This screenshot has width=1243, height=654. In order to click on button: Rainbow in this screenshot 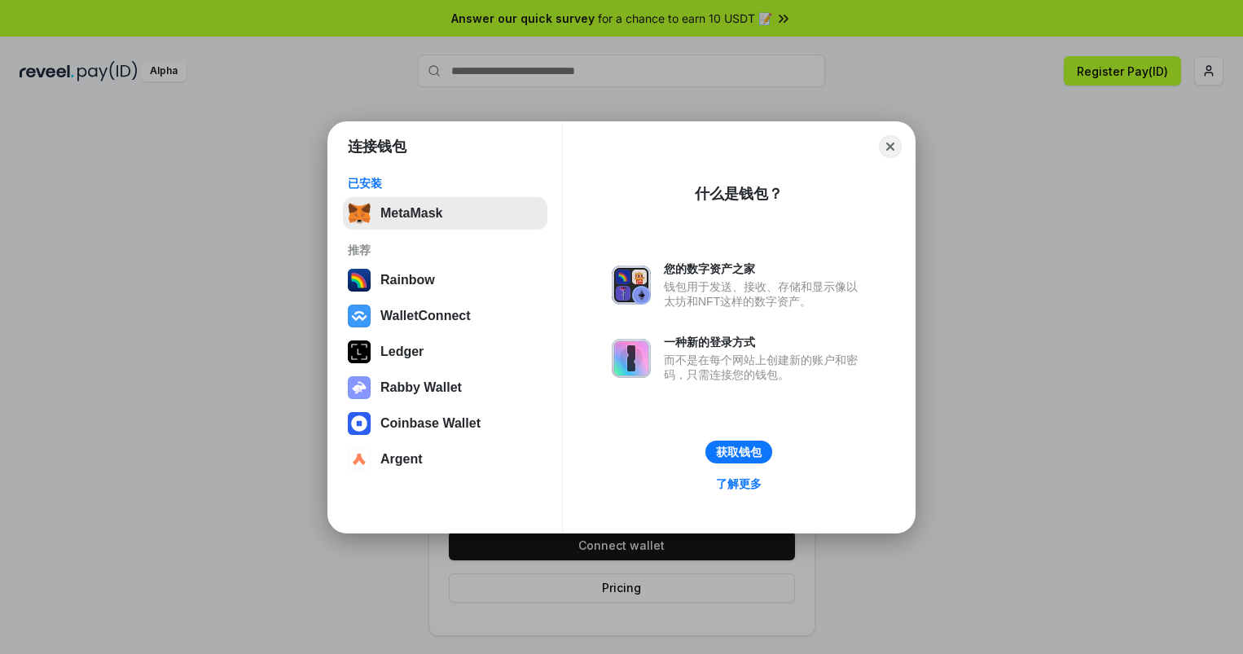, I will do `click(445, 280)`.